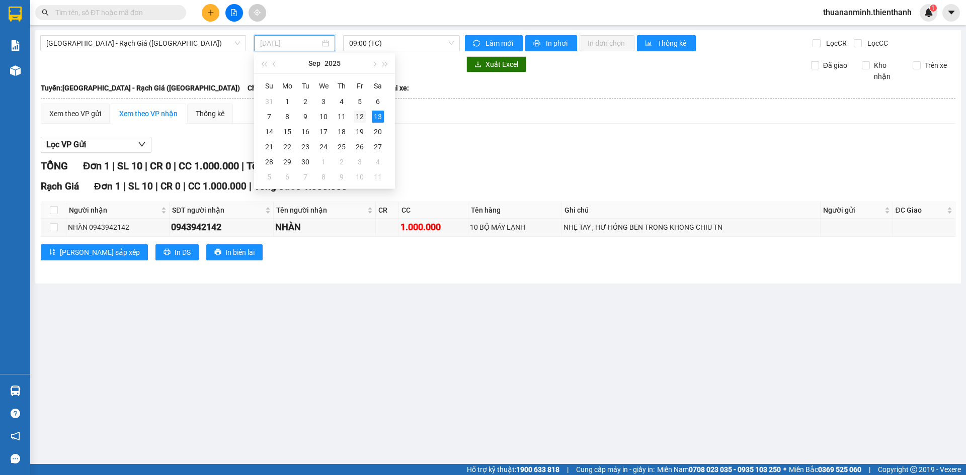 The image size is (966, 475). I want to click on div: 1, so click(287, 102).